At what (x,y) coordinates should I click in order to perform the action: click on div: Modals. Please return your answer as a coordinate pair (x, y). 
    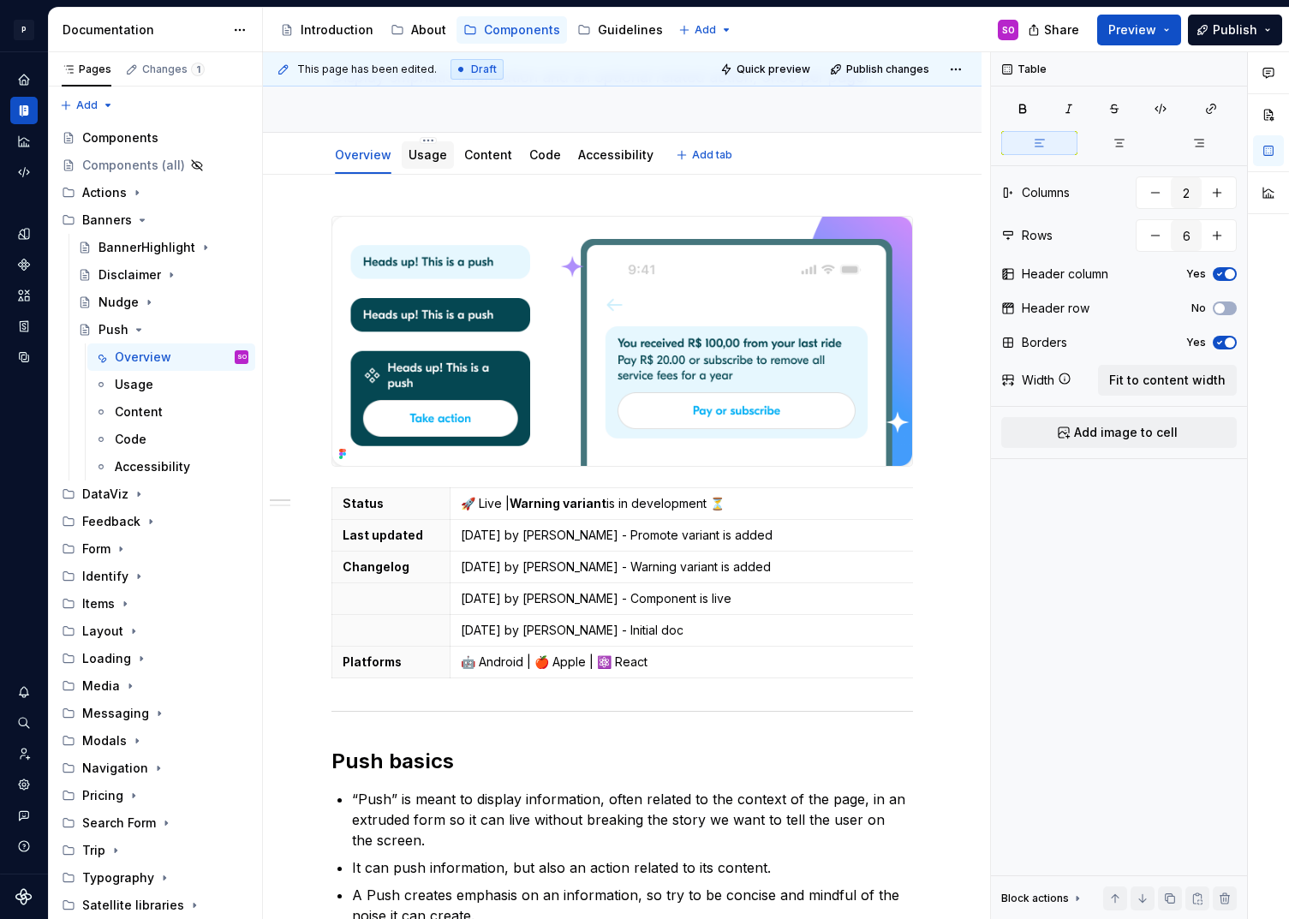
    Looking at the image, I should click on (104, 741).